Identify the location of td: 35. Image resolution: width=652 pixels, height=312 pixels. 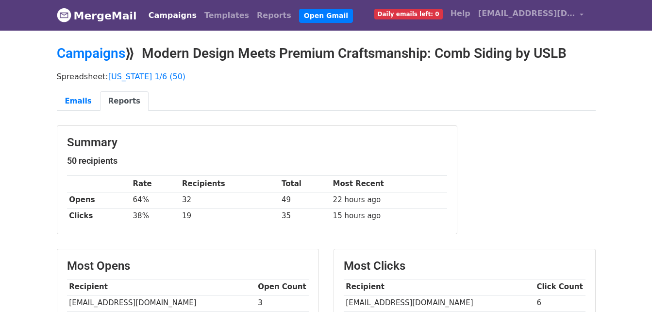
(305, 216).